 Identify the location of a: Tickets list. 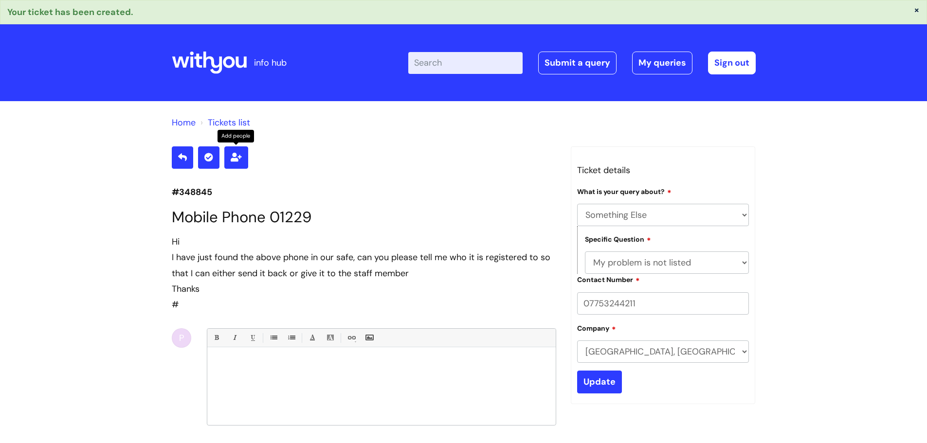
(229, 123).